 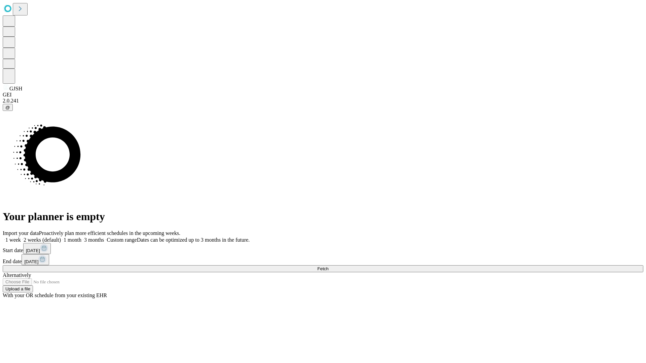 I want to click on span: 3 months, so click(x=94, y=240).